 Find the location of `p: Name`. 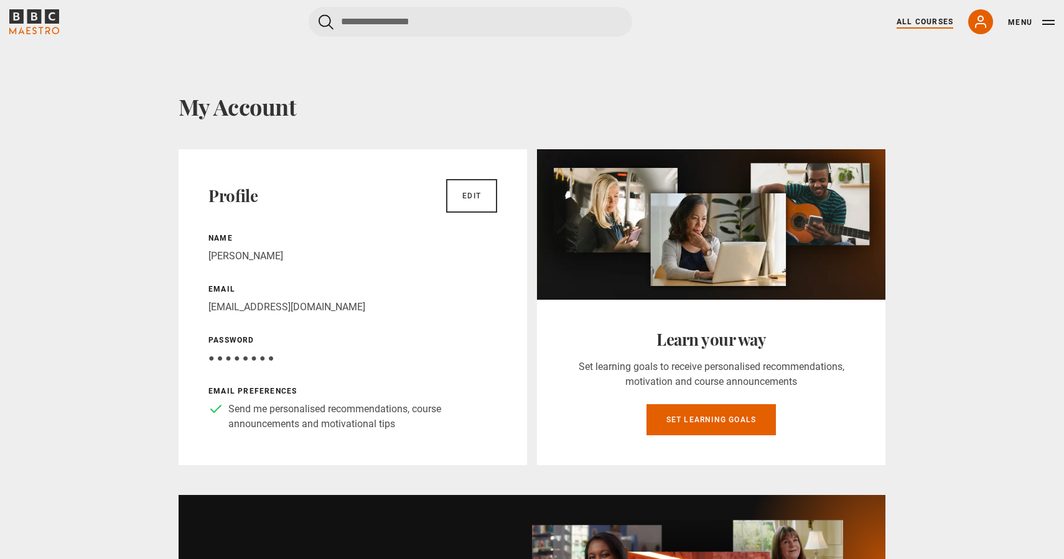

p: Name is located at coordinates (353, 238).